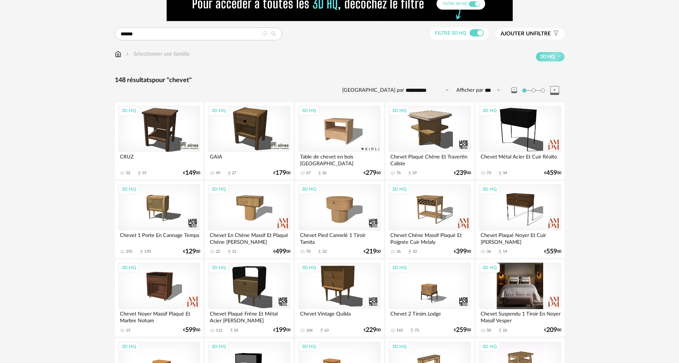  Describe the element at coordinates (470, 90) in the screenshot. I see `label: Afficher par` at that location.